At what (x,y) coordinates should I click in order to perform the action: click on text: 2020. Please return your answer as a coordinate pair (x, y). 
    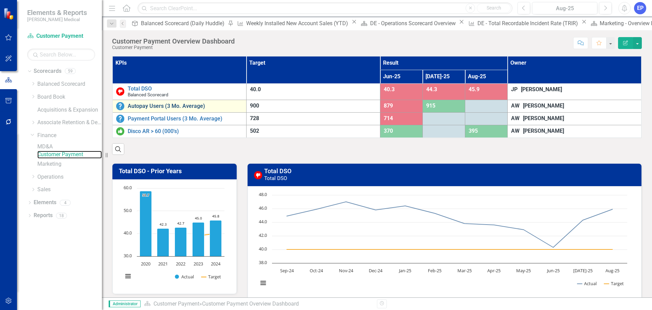
    Looking at the image, I should click on (146, 263).